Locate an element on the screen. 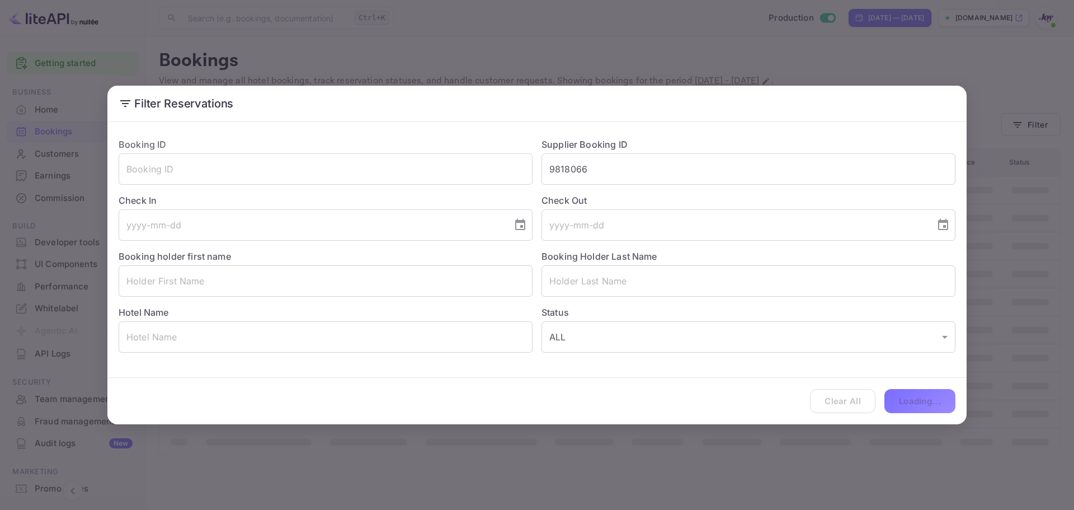 The image size is (1074, 510). input: Holder Last Name is located at coordinates (749, 281).